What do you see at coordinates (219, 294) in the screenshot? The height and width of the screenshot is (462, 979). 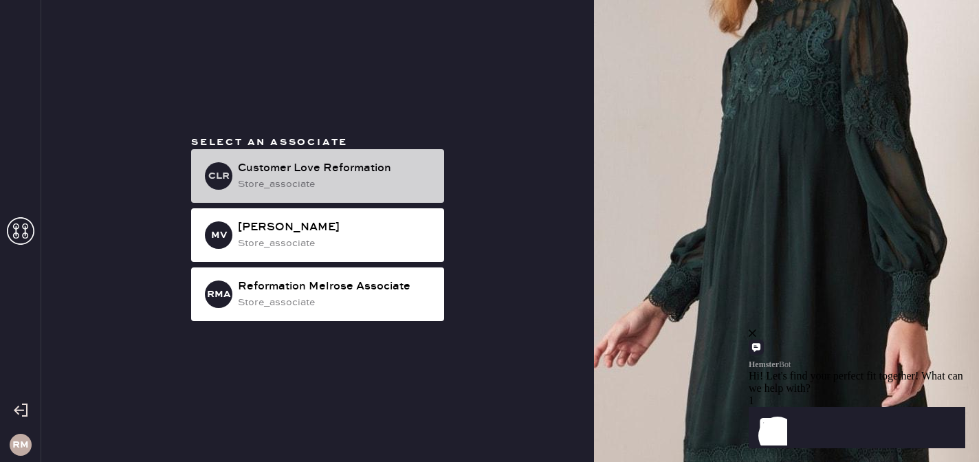 I see `h3: RMA` at bounding box center [219, 294].